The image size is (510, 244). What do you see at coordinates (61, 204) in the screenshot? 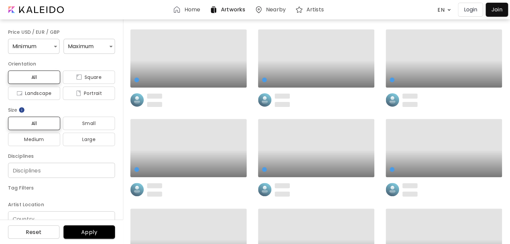
I see `h6: Artist Location` at bounding box center [61, 204].